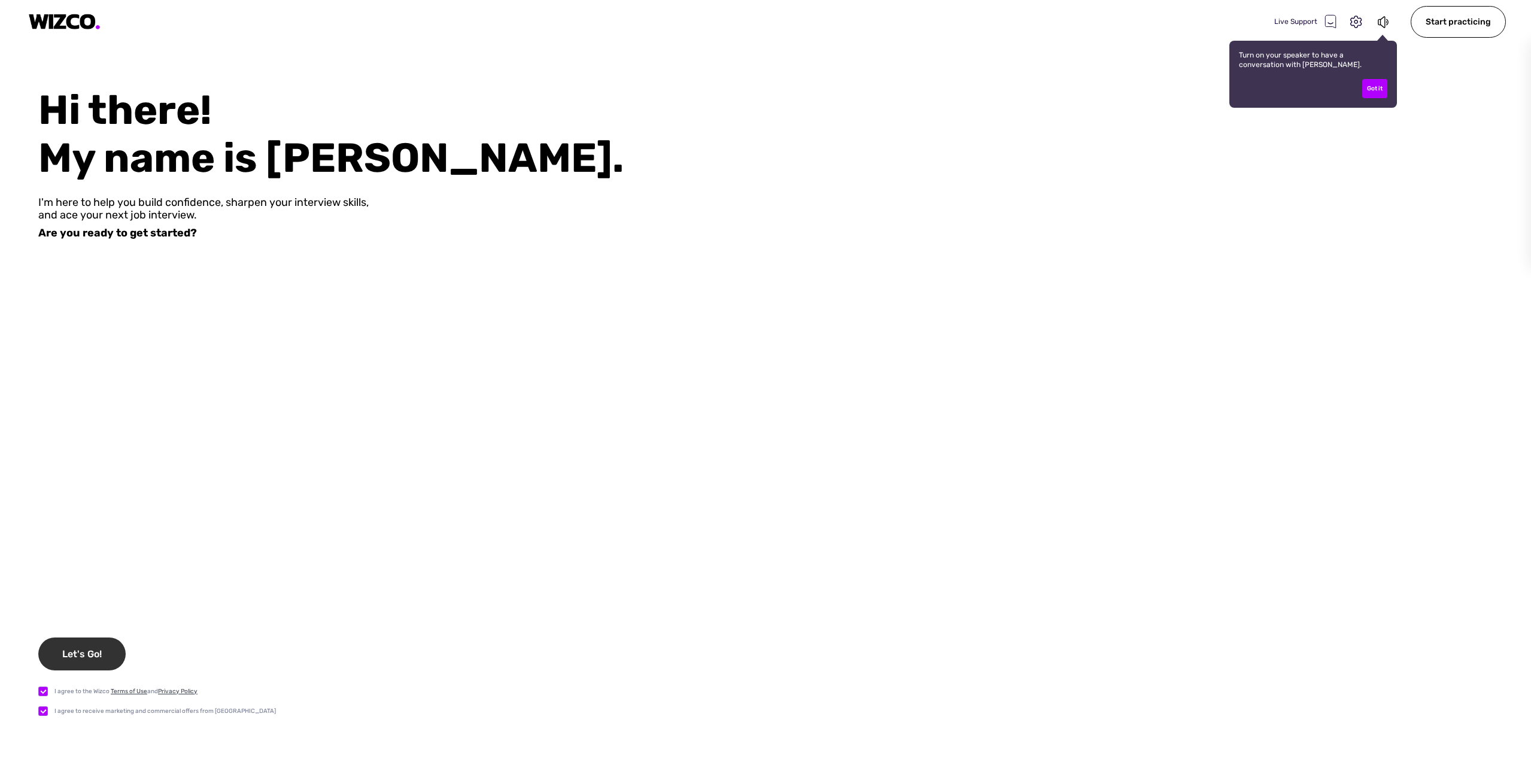 This screenshot has height=765, width=1531. I want to click on div: I'm here to help you build confidence, sharpen your interview skills, and ace your next job inter..., so click(204, 209).